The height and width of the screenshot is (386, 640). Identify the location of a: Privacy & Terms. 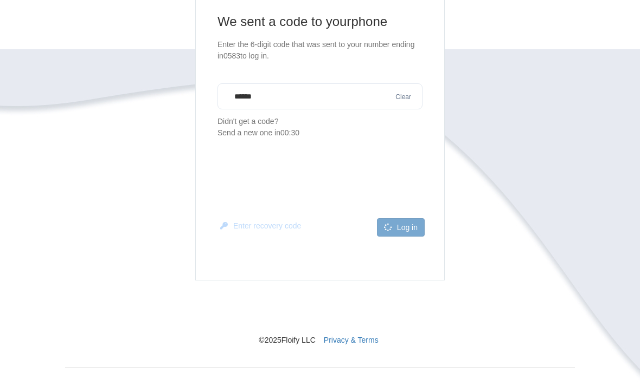
(351, 340).